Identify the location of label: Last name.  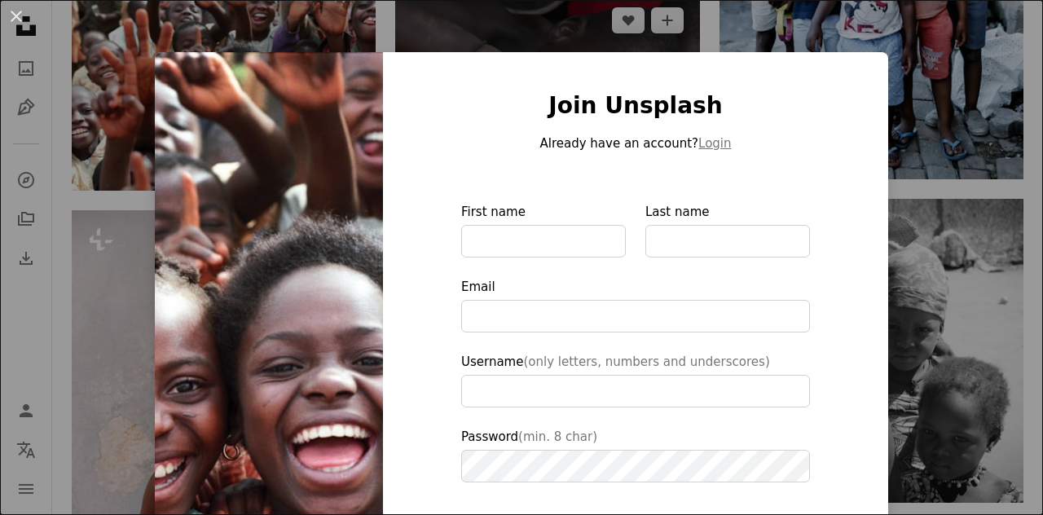
(728, 230).